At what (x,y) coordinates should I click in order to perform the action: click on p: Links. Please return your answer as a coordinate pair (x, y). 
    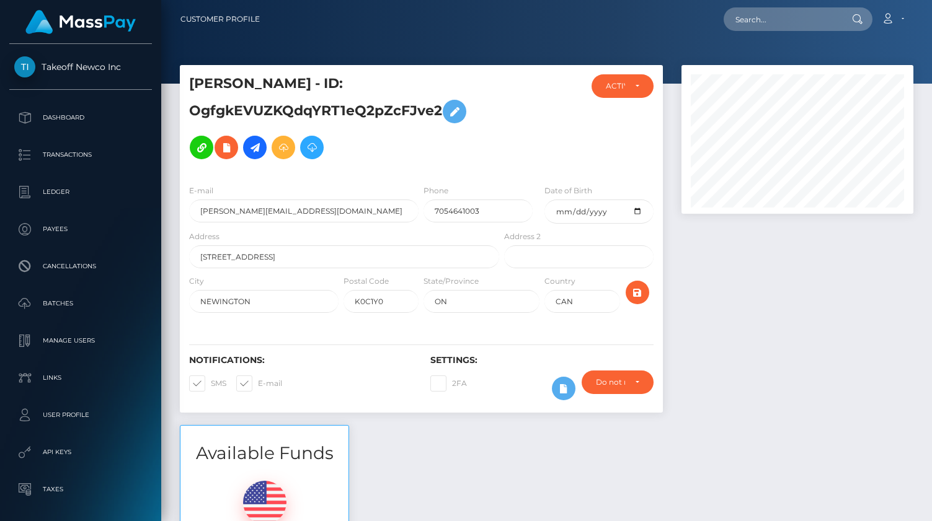
    Looking at the image, I should click on (81, 378).